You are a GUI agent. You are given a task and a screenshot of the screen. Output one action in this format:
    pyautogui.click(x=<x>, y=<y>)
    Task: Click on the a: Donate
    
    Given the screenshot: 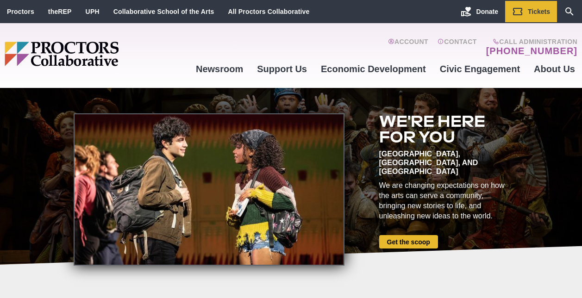 What is the action you would take?
    pyautogui.click(x=479, y=12)
    